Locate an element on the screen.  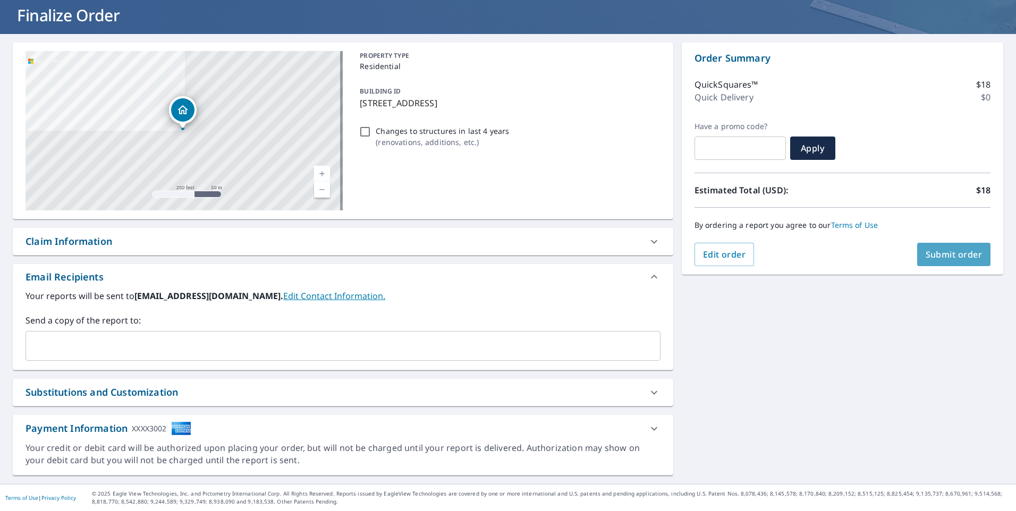
p: BUILDING ID is located at coordinates (380, 91).